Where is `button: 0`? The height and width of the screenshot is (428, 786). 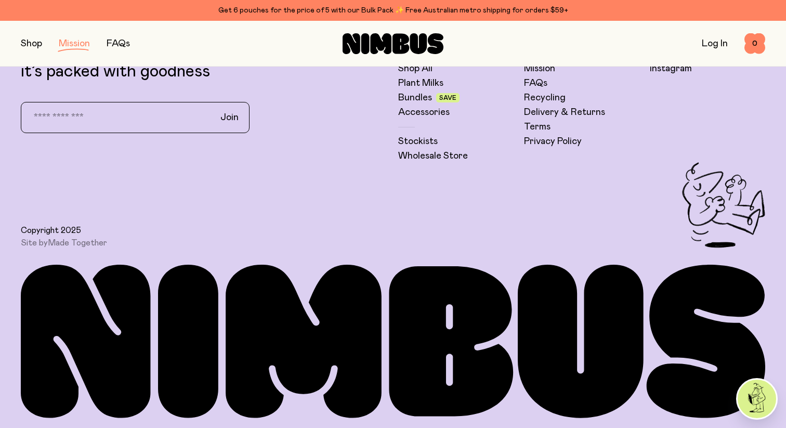
button: 0 is located at coordinates (755, 44).